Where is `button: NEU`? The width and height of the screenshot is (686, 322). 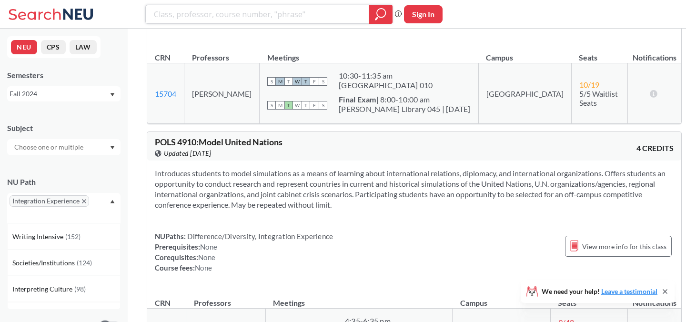 button: NEU is located at coordinates (24, 47).